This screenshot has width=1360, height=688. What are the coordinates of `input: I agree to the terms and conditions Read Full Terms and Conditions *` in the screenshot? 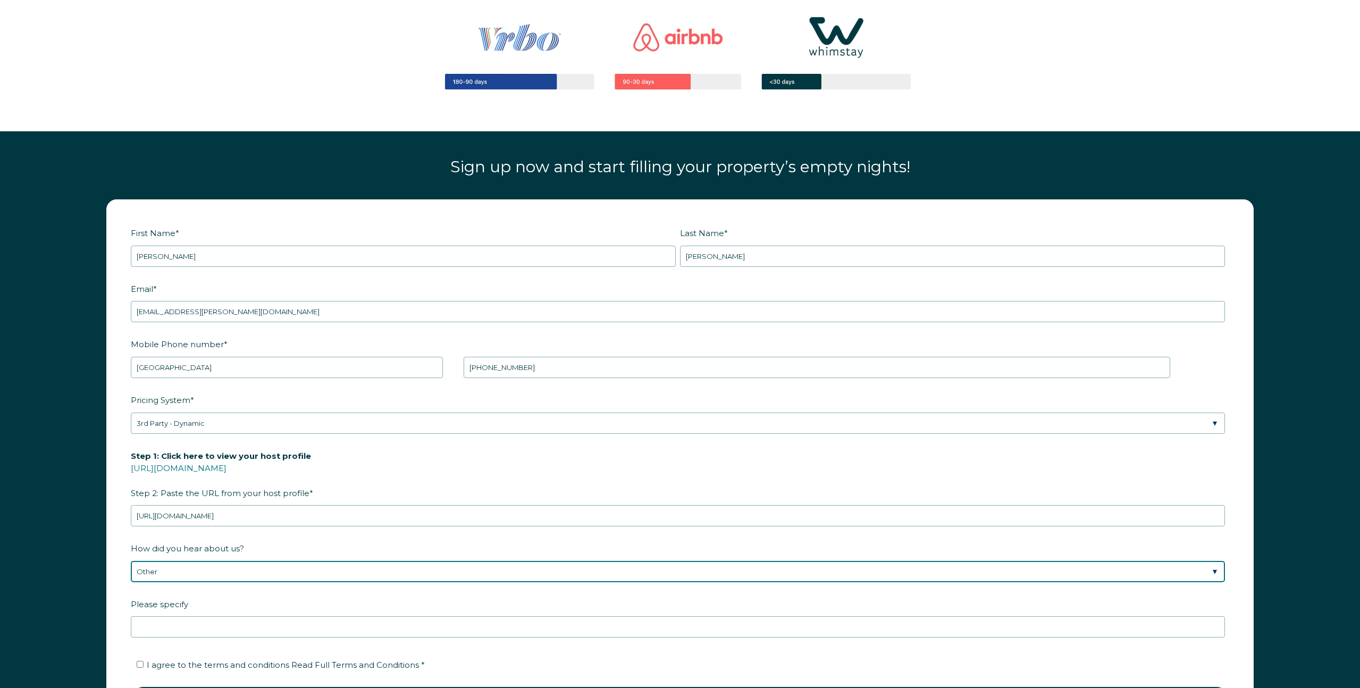 It's located at (140, 664).